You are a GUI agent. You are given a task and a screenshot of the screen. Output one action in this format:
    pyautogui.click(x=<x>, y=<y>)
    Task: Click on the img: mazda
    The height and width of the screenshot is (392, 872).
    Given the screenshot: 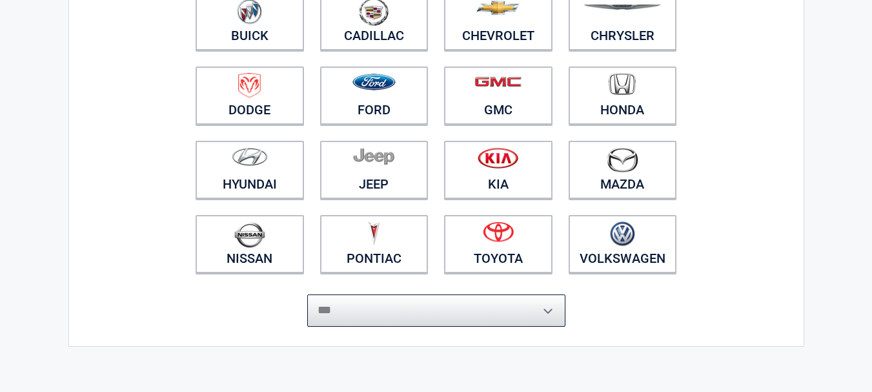 What is the action you would take?
    pyautogui.click(x=622, y=159)
    